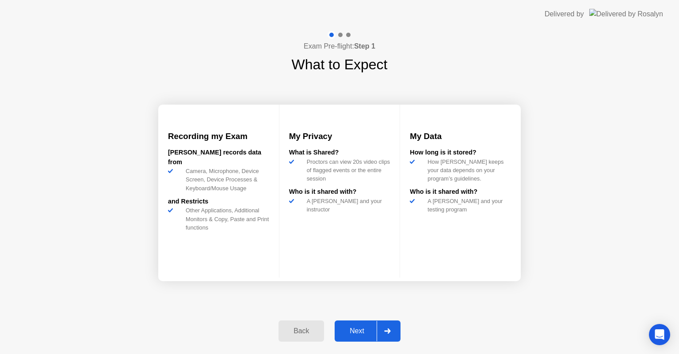 The height and width of the screenshot is (354, 679). Describe the element at coordinates (460, 153) in the screenshot. I see `div: How long is it stored?` at that location.